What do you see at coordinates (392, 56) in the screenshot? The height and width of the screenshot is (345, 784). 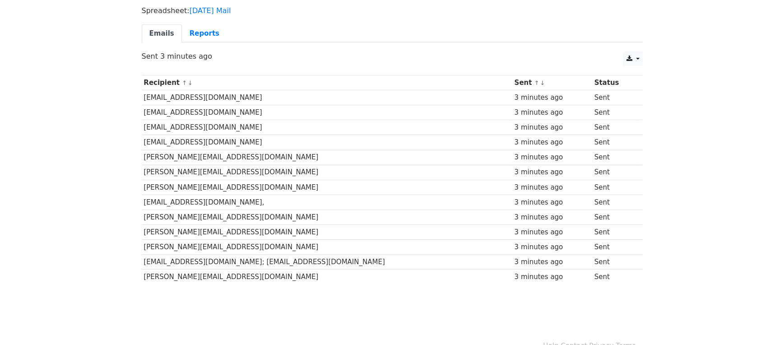 I see `p: Sent 3 minutes ago` at bounding box center [392, 56].